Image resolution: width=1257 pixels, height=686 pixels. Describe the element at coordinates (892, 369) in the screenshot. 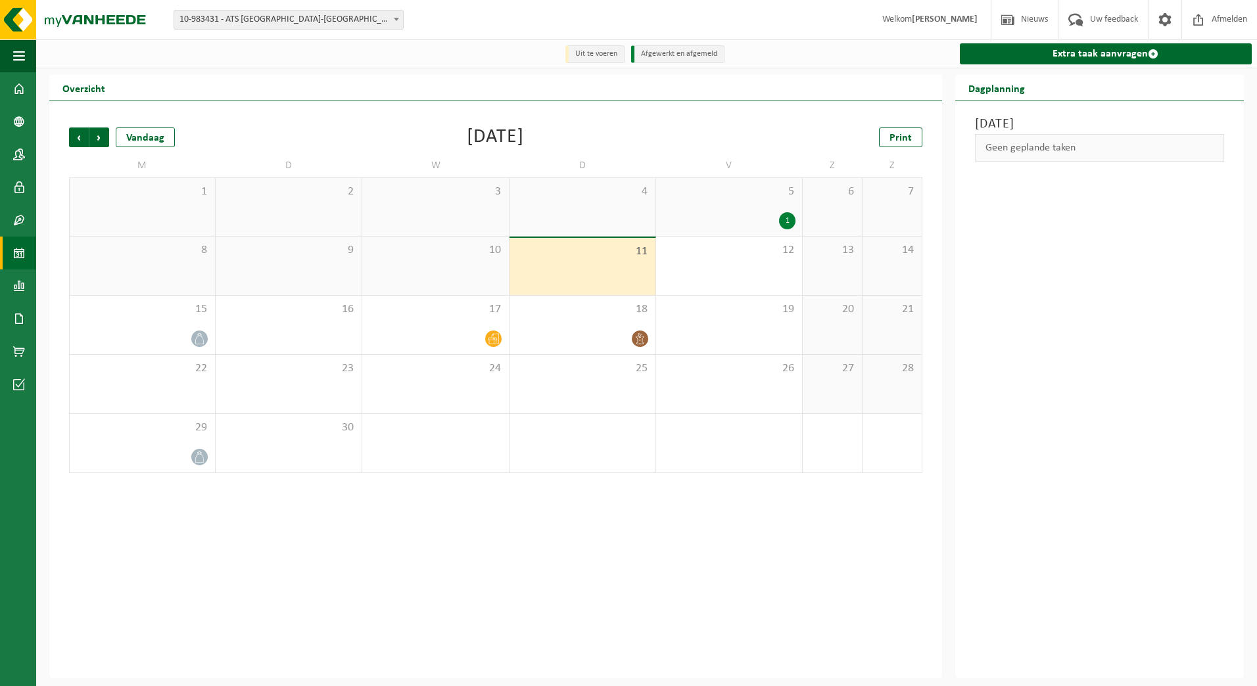

I see `span: 28` at that location.